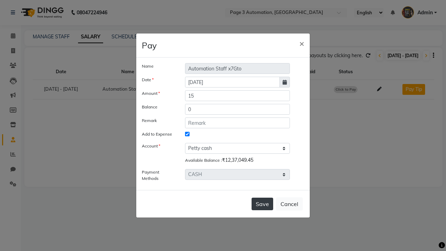  Describe the element at coordinates (158, 121) in the screenshot. I see `label: Remark` at that location.